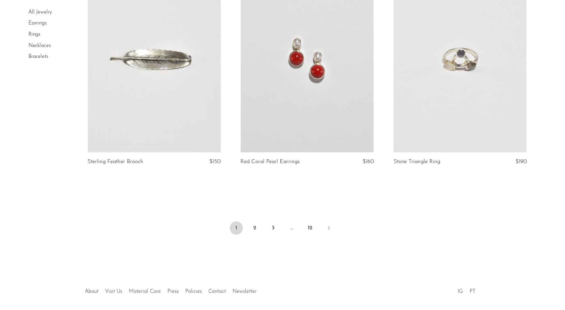 Image resolution: width=565 pixels, height=310 pixels. What do you see at coordinates (171, 290) in the screenshot?
I see `ul: Quick links` at bounding box center [171, 290].